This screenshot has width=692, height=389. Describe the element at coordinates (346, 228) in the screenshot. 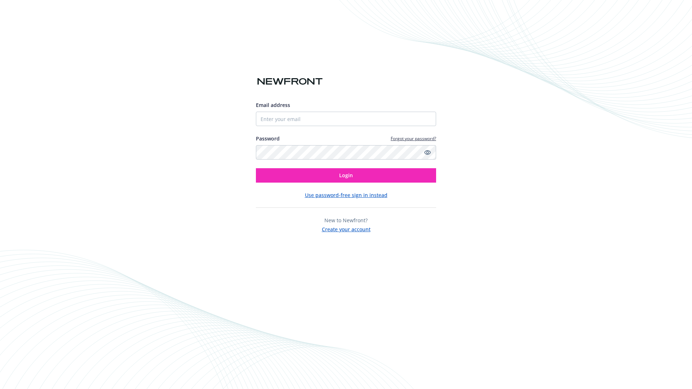

I see `button: Create your account` at that location.